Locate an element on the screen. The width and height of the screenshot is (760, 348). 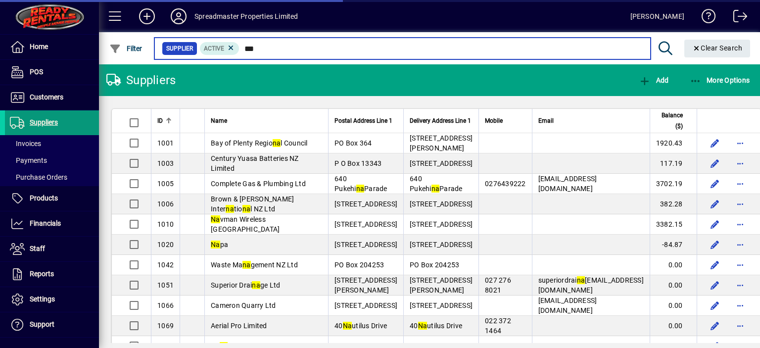
span: 1010 is located at coordinates (165, 224).